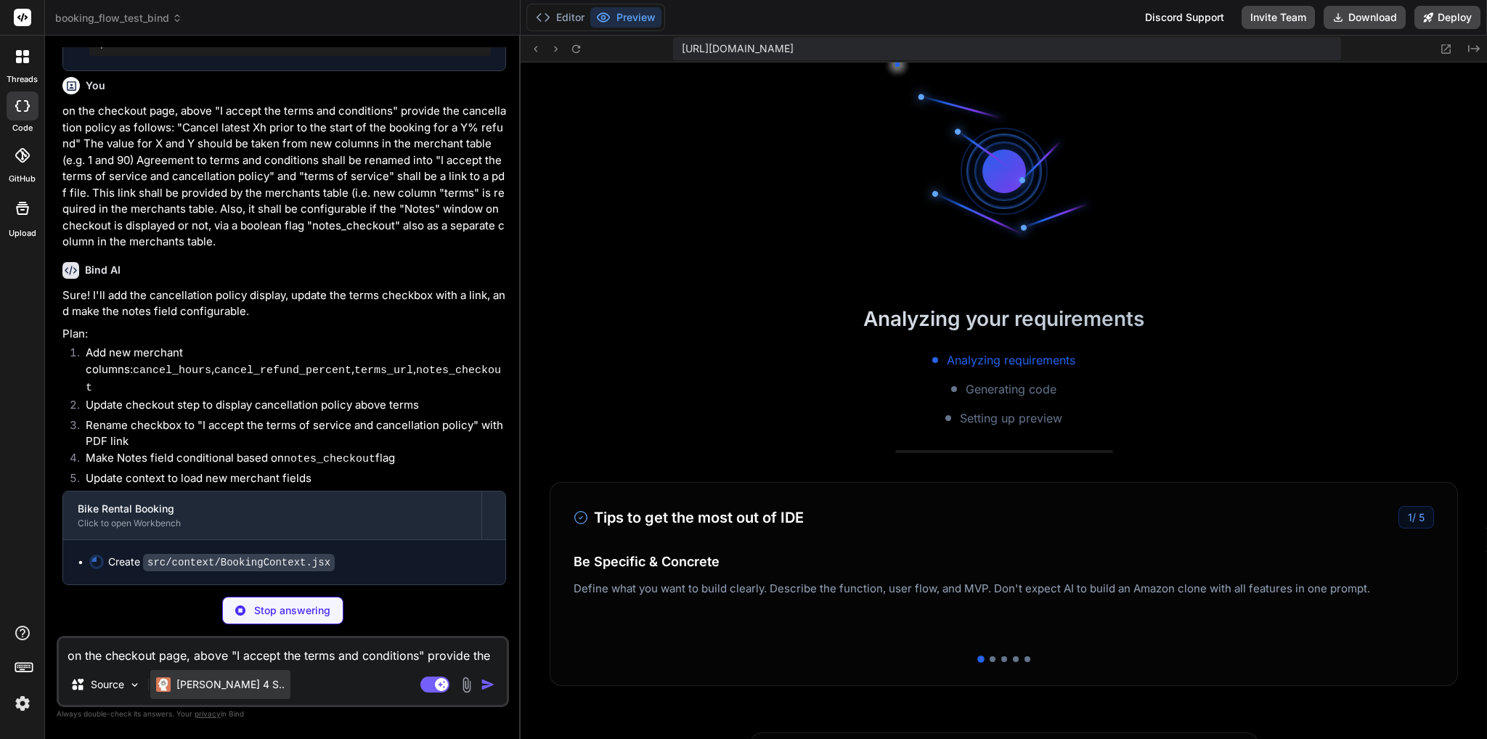 This screenshot has height=739, width=1487. Describe the element at coordinates (1011, 389) in the screenshot. I see `span: Generating code` at that location.